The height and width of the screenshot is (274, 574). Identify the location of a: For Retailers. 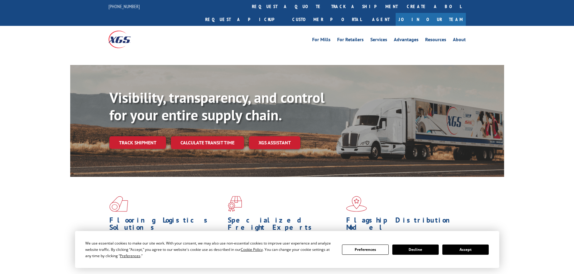
(350, 41).